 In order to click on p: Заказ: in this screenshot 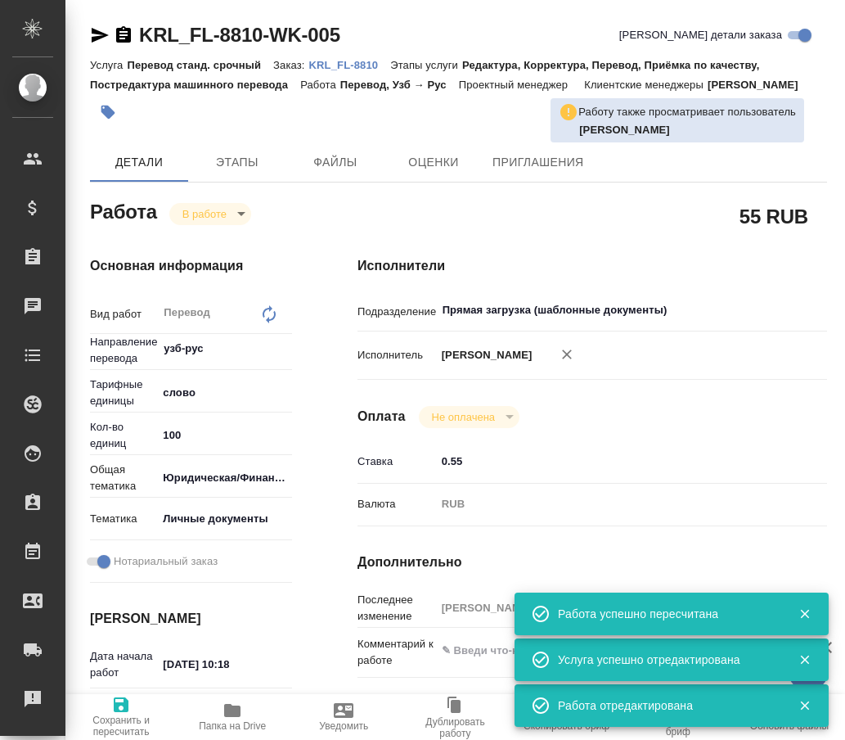, I will do `click(290, 65)`.